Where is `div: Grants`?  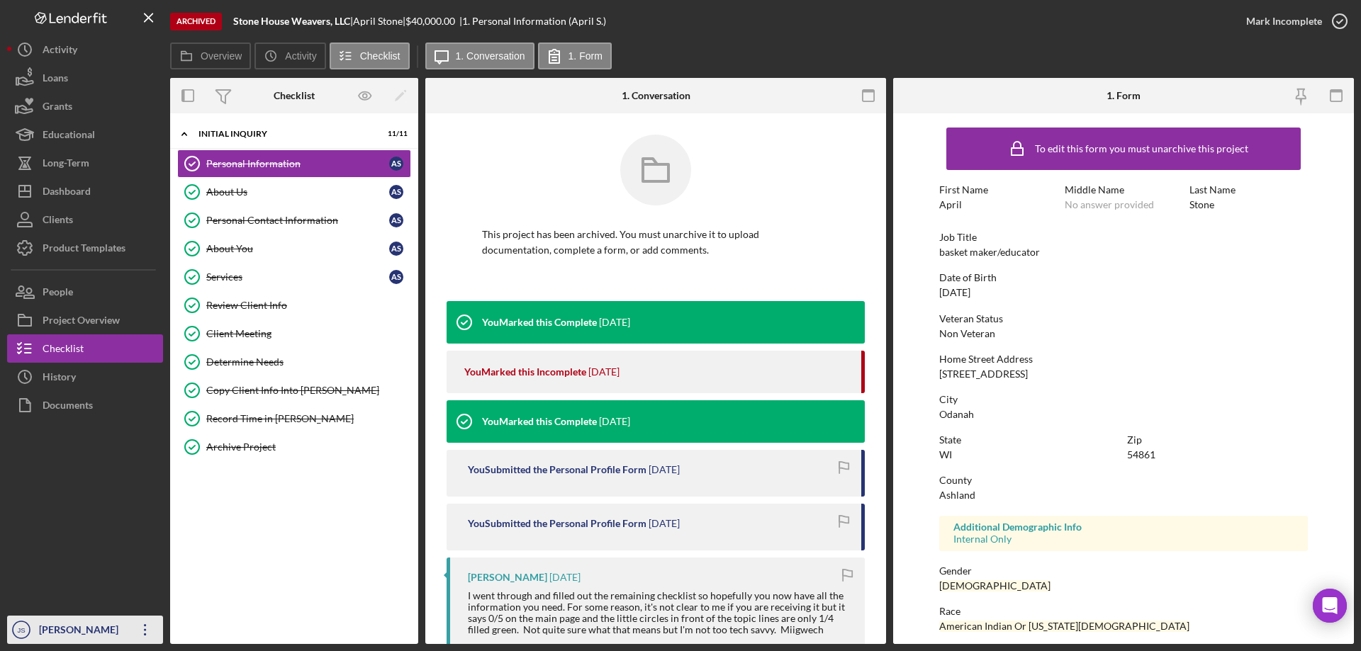 div: Grants is located at coordinates (57, 108).